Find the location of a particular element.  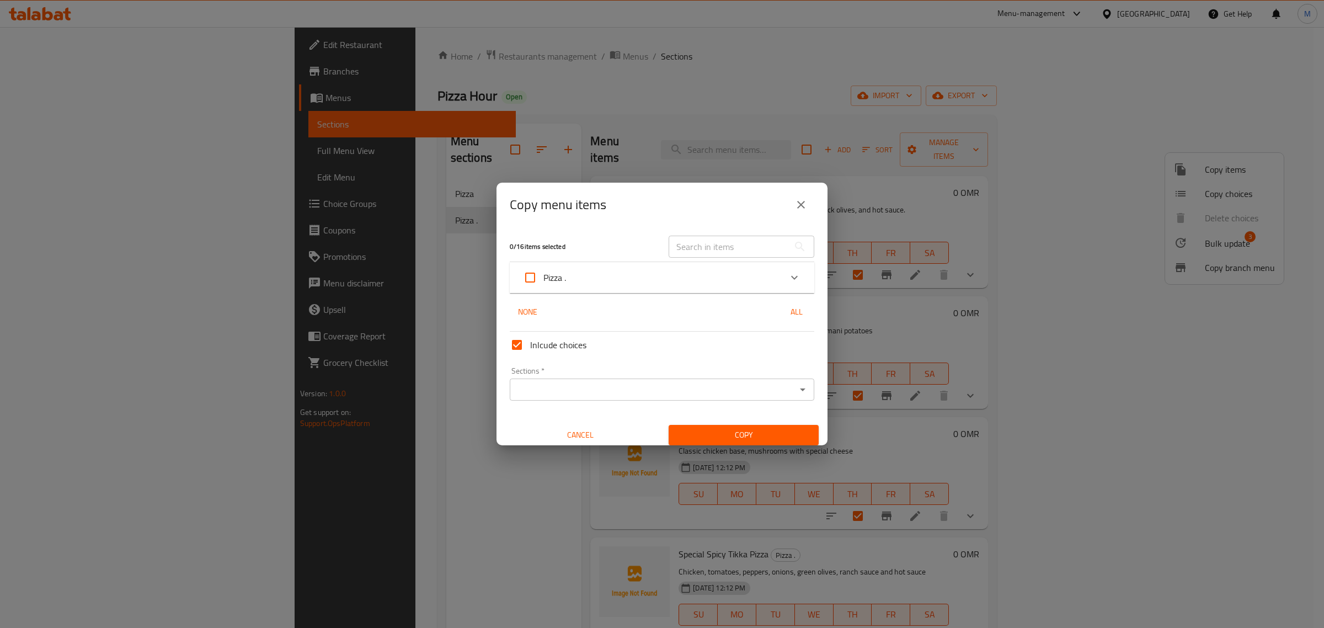

button: All is located at coordinates (797, 312).